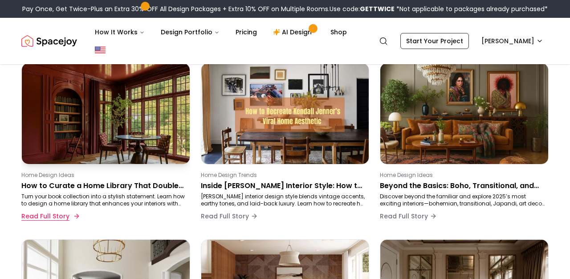 The width and height of the screenshot is (570, 279). Describe the element at coordinates (49, 41) in the screenshot. I see `a: Spacejoy` at that location.